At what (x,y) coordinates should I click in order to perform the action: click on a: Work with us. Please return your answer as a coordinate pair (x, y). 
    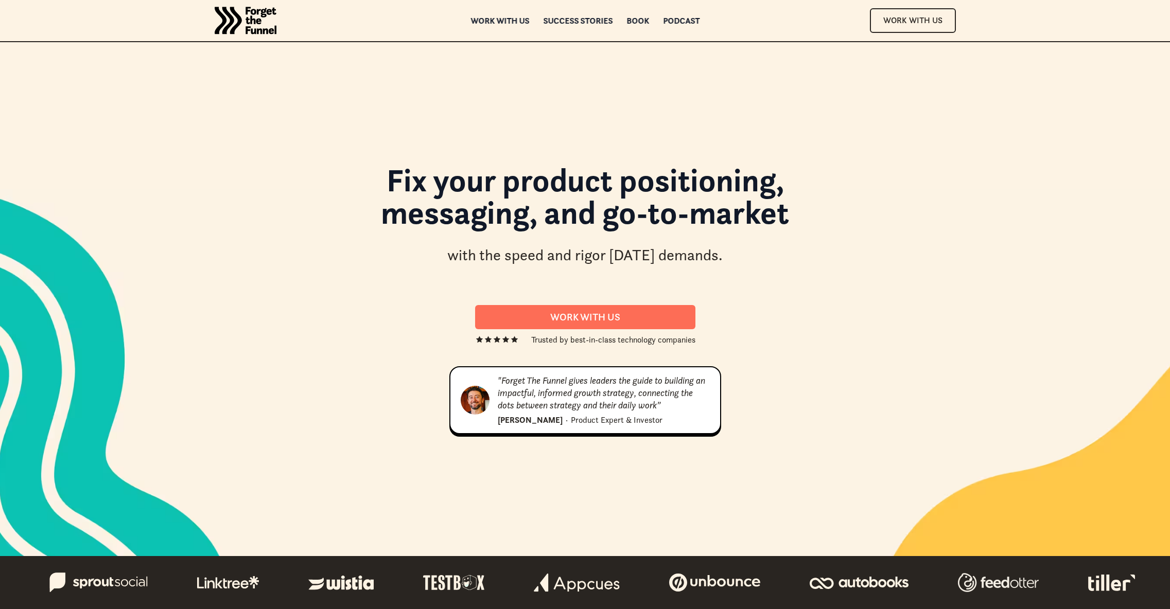
    Looking at the image, I should click on (500, 21).